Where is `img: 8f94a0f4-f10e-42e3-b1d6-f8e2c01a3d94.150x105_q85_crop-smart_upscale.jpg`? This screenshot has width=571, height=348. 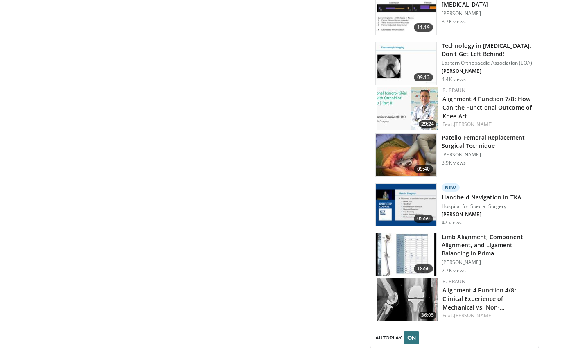 img: 8f94a0f4-f10e-42e3-b1d6-f8e2c01a3d94.150x105_q85_crop-smart_upscale.jpg is located at coordinates (406, 255).